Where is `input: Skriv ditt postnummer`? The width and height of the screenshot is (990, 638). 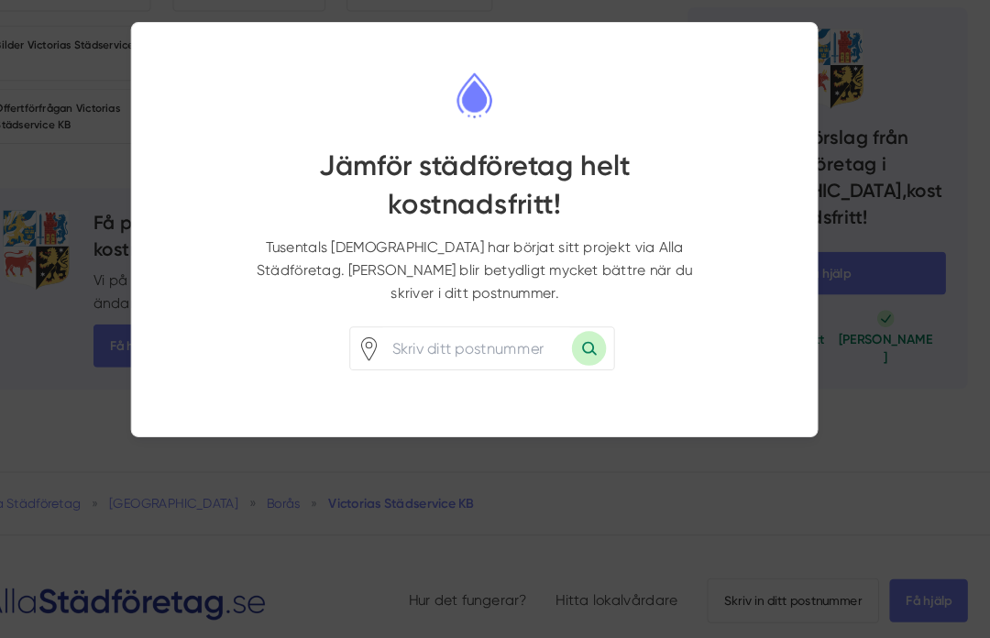 input: Skriv ditt postnummer is located at coordinates (497, 335).